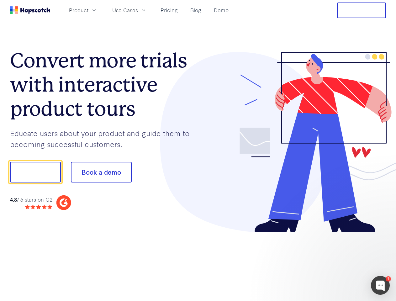 The image size is (396, 301). I want to click on button: Show me!, so click(35, 172).